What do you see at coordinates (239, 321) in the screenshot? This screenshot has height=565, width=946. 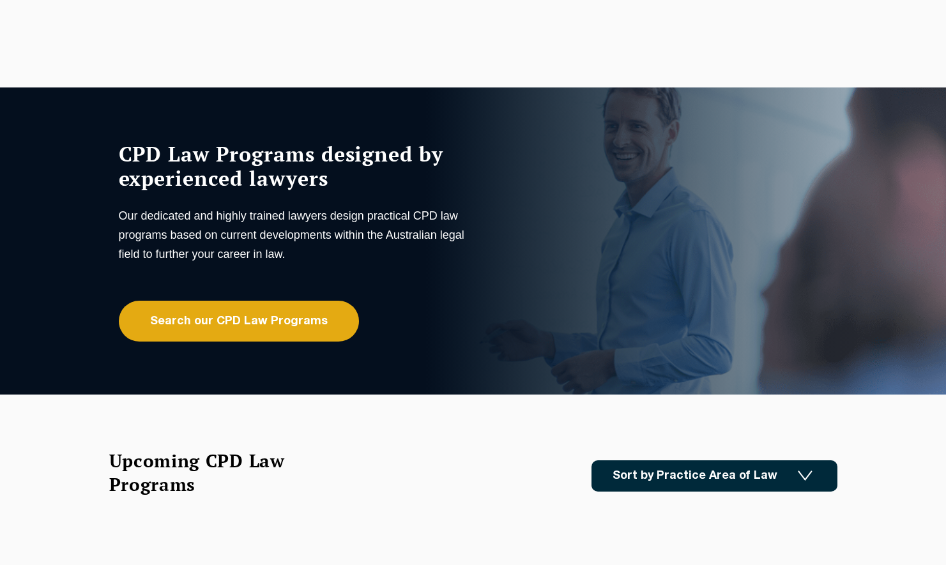 I see `a: Search our CPD Law Programs` at bounding box center [239, 321].